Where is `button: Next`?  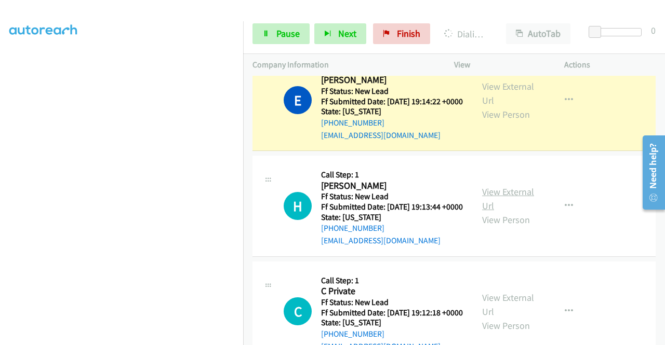 button: Next is located at coordinates (340, 34).